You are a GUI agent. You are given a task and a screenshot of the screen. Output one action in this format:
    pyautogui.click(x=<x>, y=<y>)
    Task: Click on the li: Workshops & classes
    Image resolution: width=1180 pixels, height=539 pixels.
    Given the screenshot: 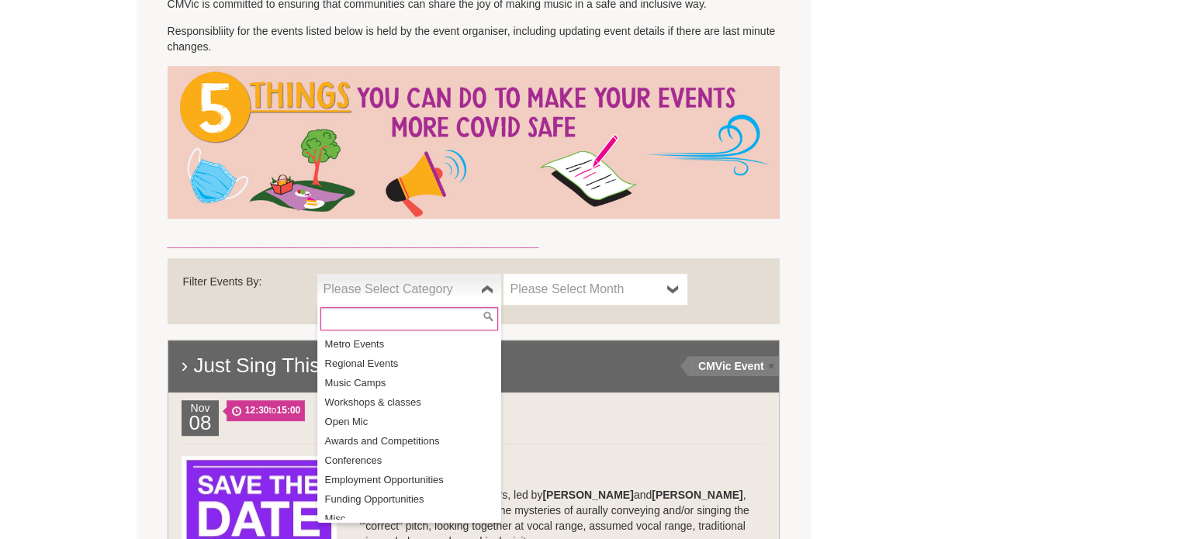 What is the action you would take?
    pyautogui.click(x=410, y=402)
    